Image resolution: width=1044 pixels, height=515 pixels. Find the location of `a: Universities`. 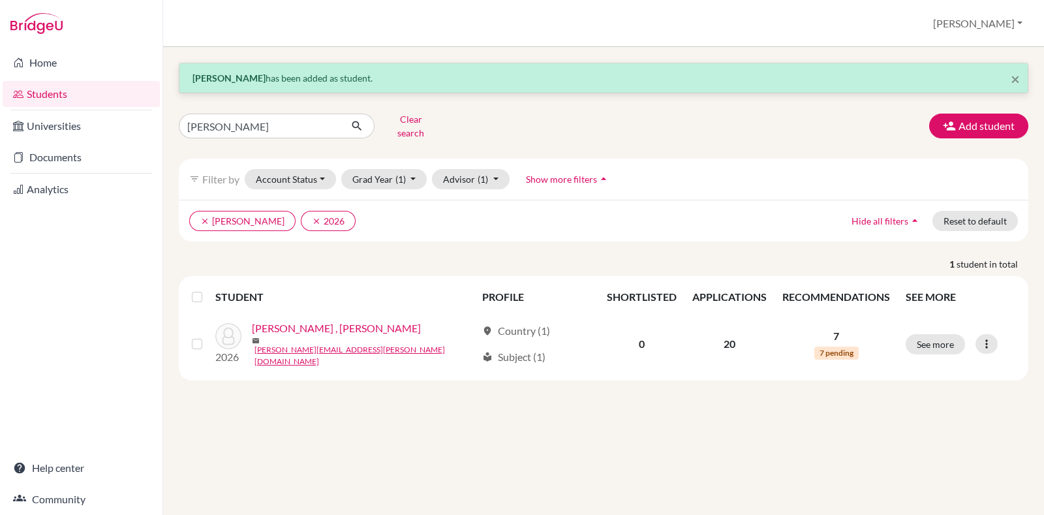

a: Universities is located at coordinates (81, 126).